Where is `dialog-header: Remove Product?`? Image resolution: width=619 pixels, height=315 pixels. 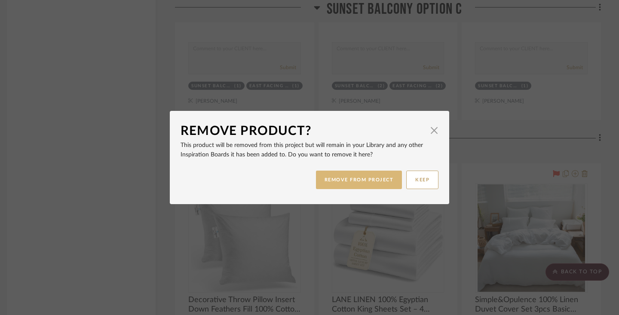
dialog-header: Remove Product? is located at coordinates (309, 131).